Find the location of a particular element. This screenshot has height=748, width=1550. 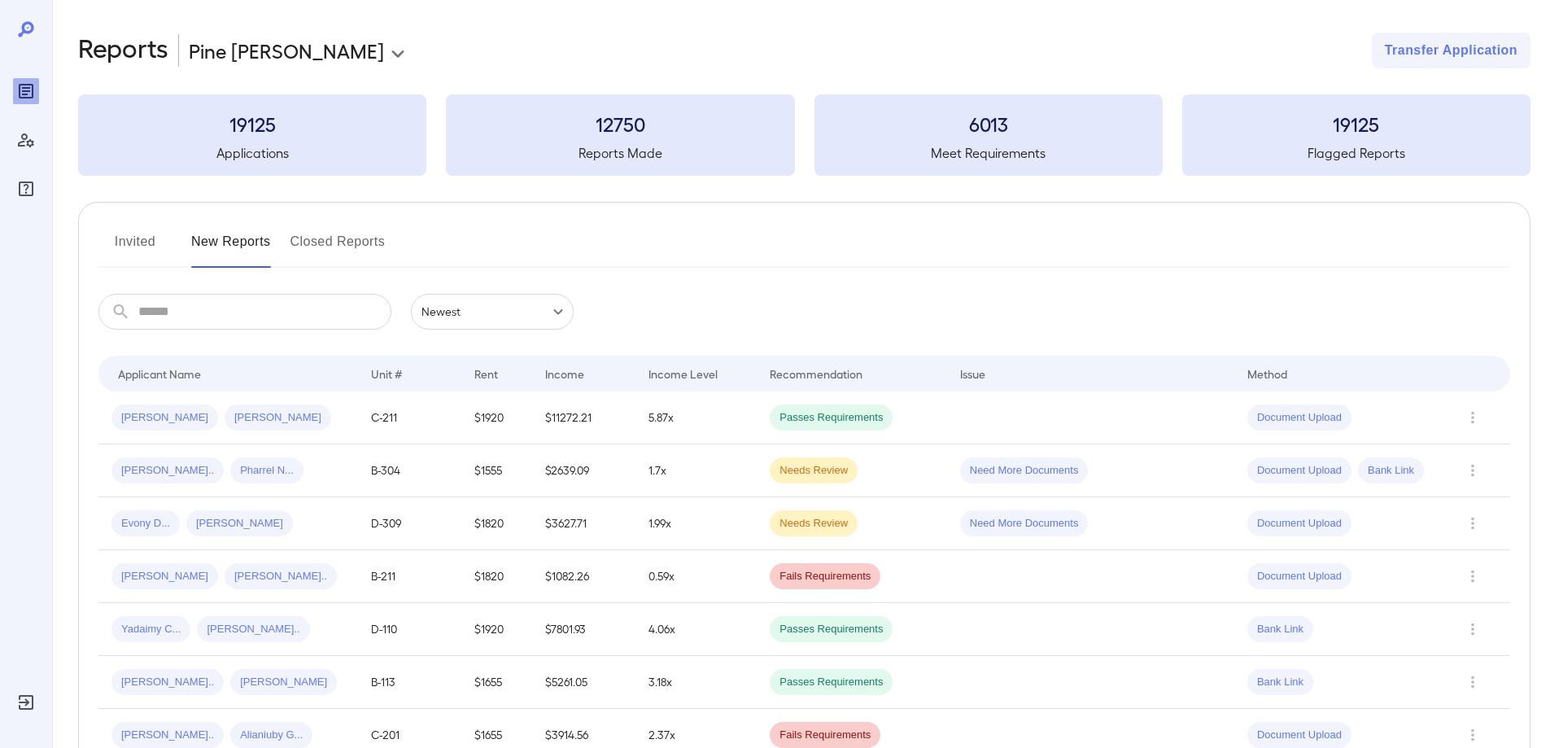

td: 1.99x is located at coordinates (696, 523).